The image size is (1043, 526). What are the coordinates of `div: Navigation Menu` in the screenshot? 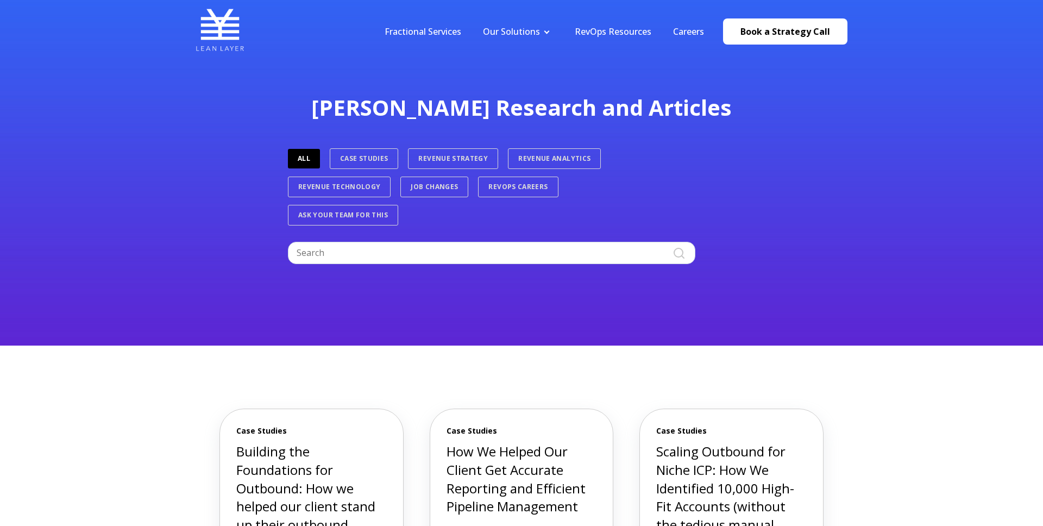 It's located at (544, 32).